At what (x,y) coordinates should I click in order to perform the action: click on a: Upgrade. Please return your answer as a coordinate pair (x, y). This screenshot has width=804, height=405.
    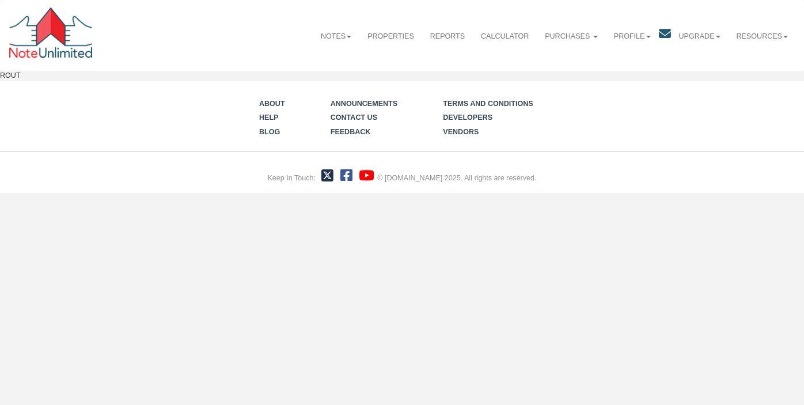
    Looking at the image, I should click on (700, 36).